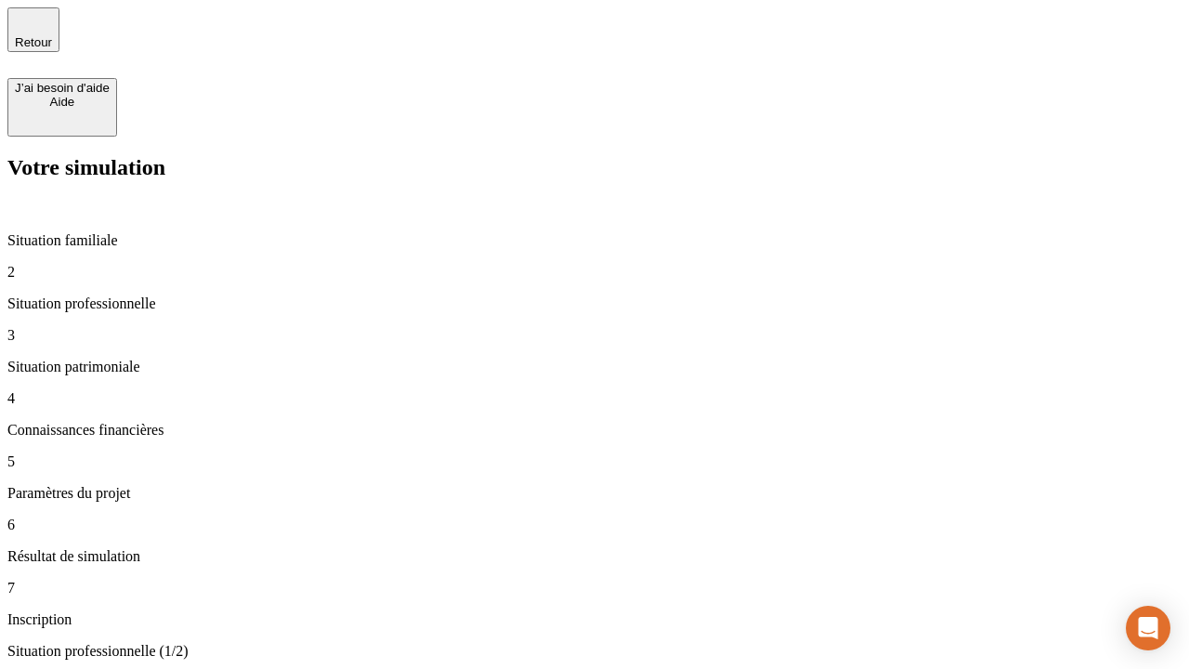 Image resolution: width=1189 pixels, height=669 pixels. Describe the element at coordinates (62, 101) in the screenshot. I see `div: Aide` at that location.